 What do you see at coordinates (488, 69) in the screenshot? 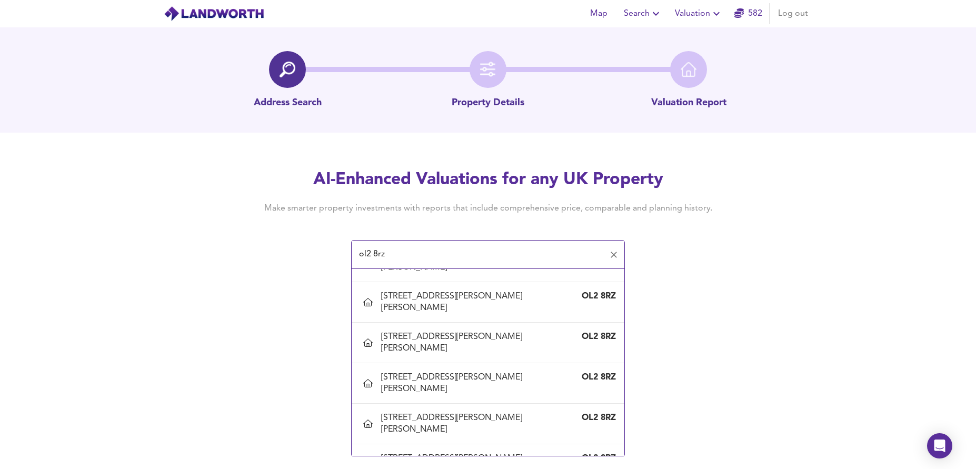
I see `img: filter-icon` at bounding box center [488, 69].